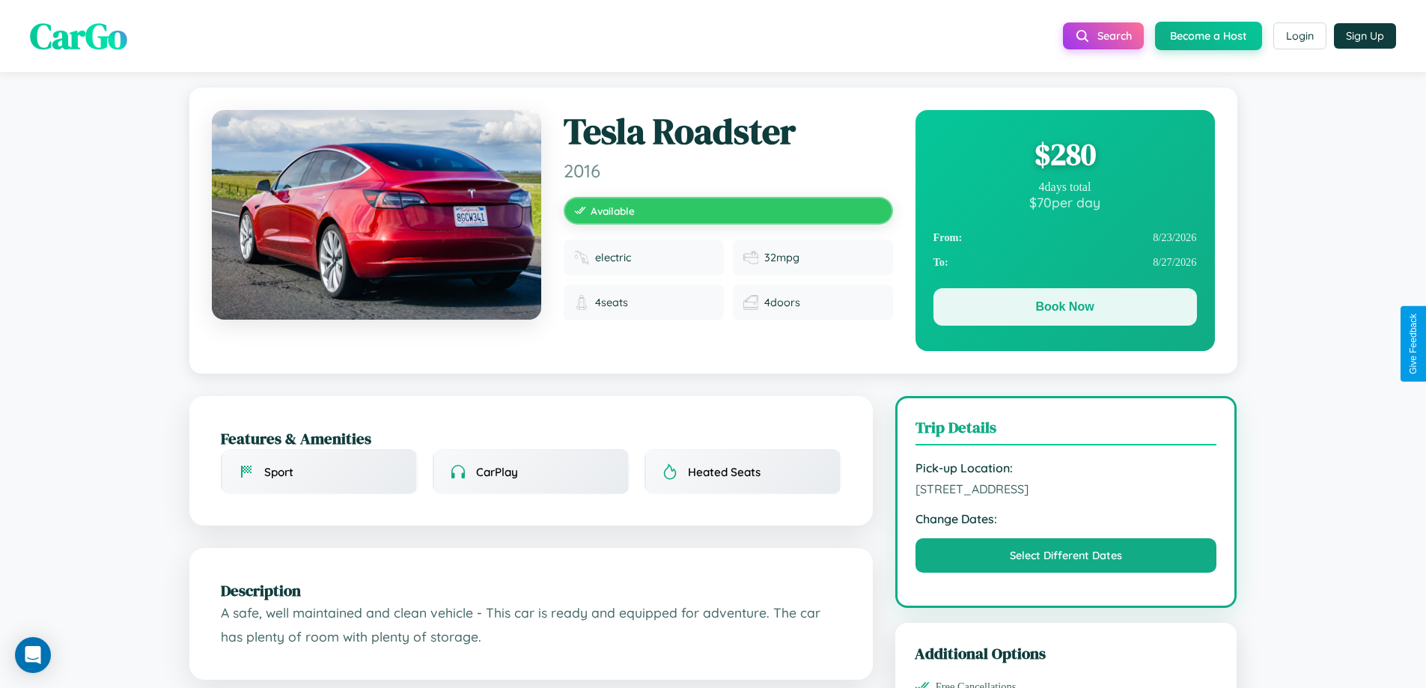 The image size is (1426, 688). What do you see at coordinates (1065, 237) in the screenshot?
I see `div: 8 / 23 / 2026` at bounding box center [1065, 237].